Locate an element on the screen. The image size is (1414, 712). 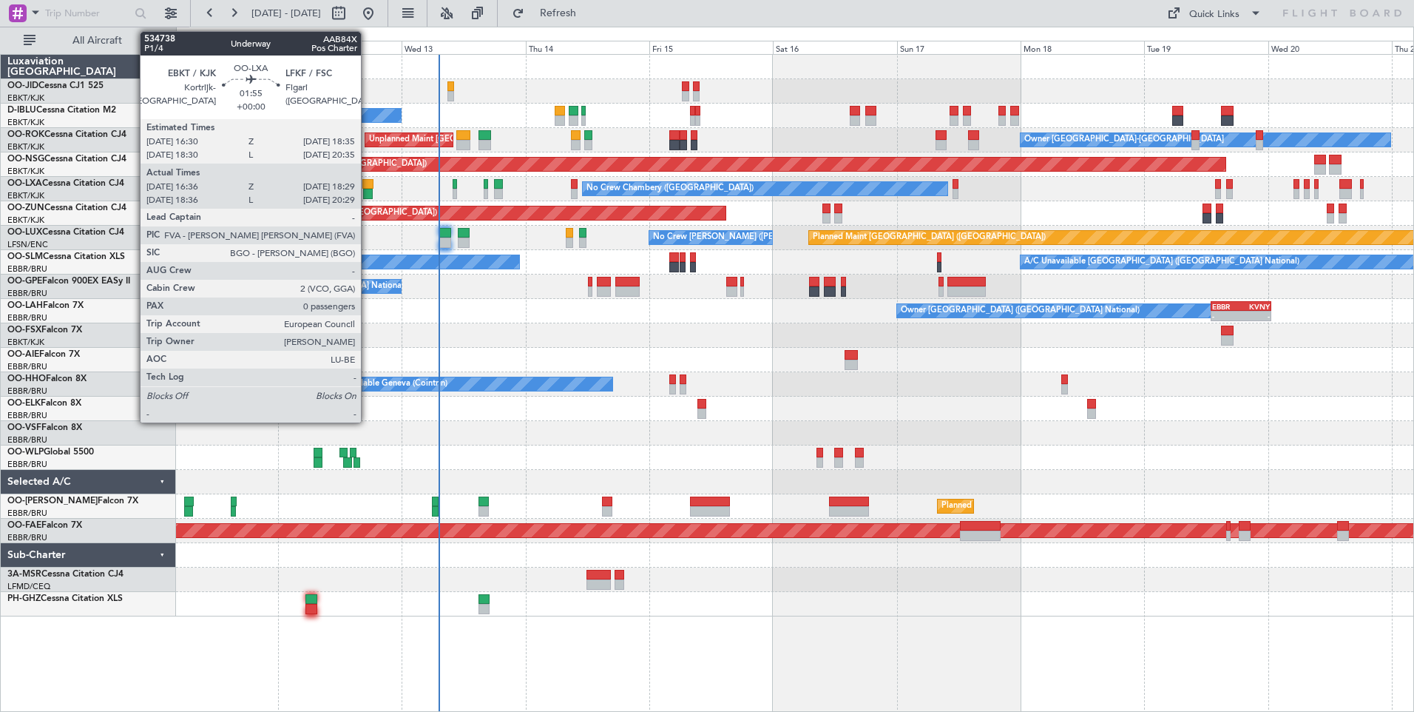
a: OO-LUXCessna Citation CJ4 is located at coordinates (66, 232).